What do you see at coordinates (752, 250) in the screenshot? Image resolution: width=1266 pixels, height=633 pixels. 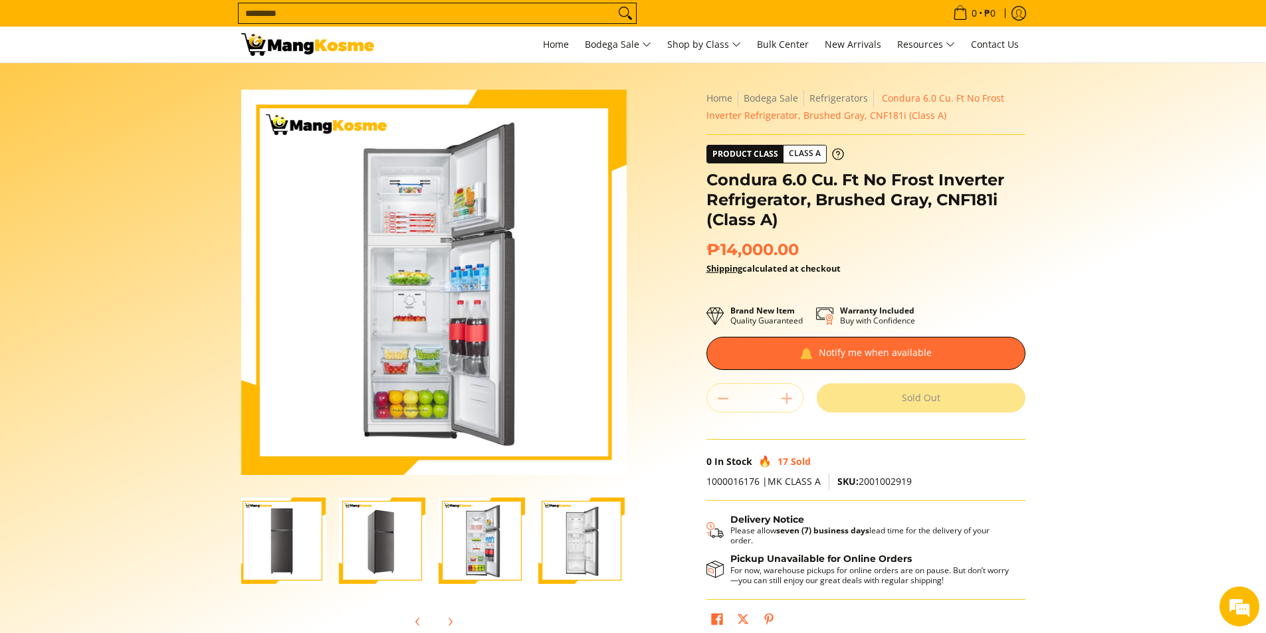 I see `span: ₱14,000.00` at bounding box center [752, 250].